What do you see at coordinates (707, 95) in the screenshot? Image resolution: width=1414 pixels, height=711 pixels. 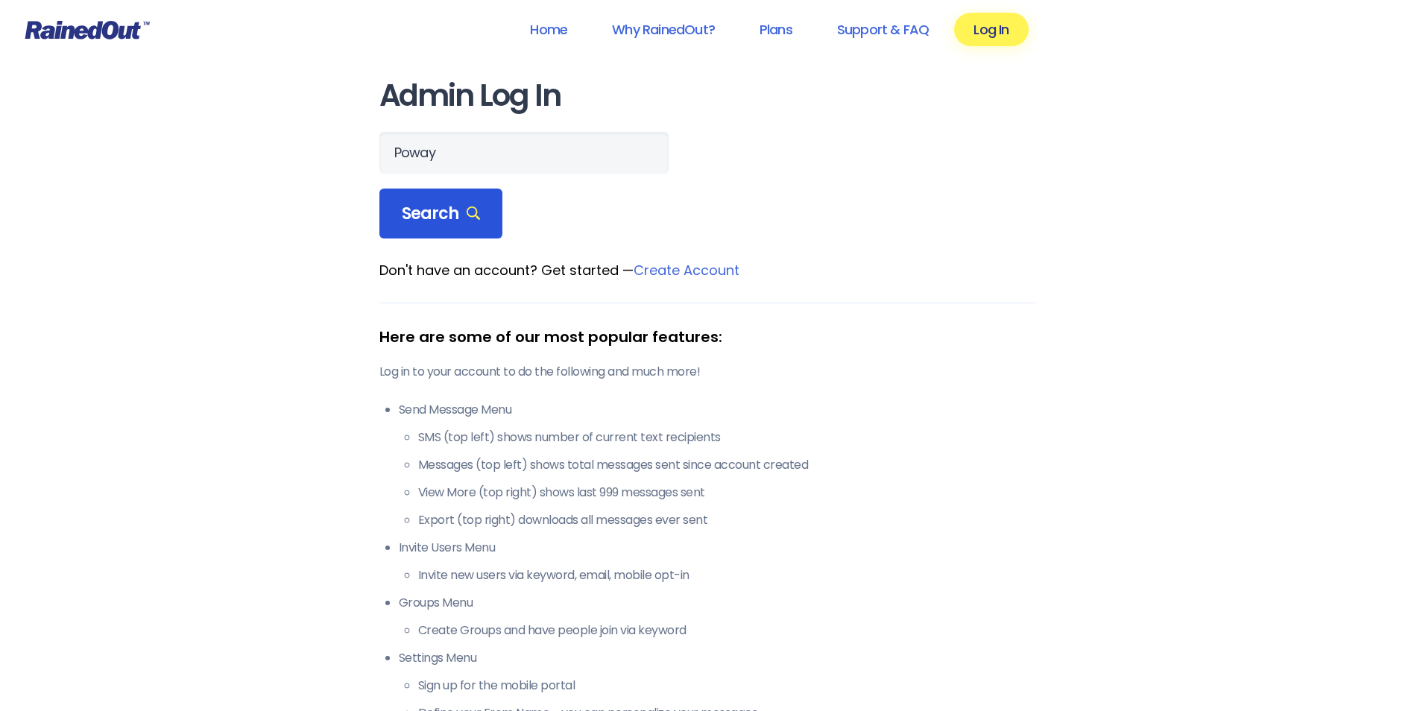 I see `h1: Admin Log In` at bounding box center [707, 95].